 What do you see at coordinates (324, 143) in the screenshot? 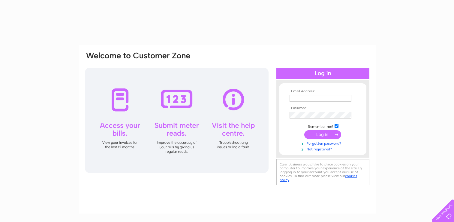
I see `a: Forgotten password?` at bounding box center [324, 143].